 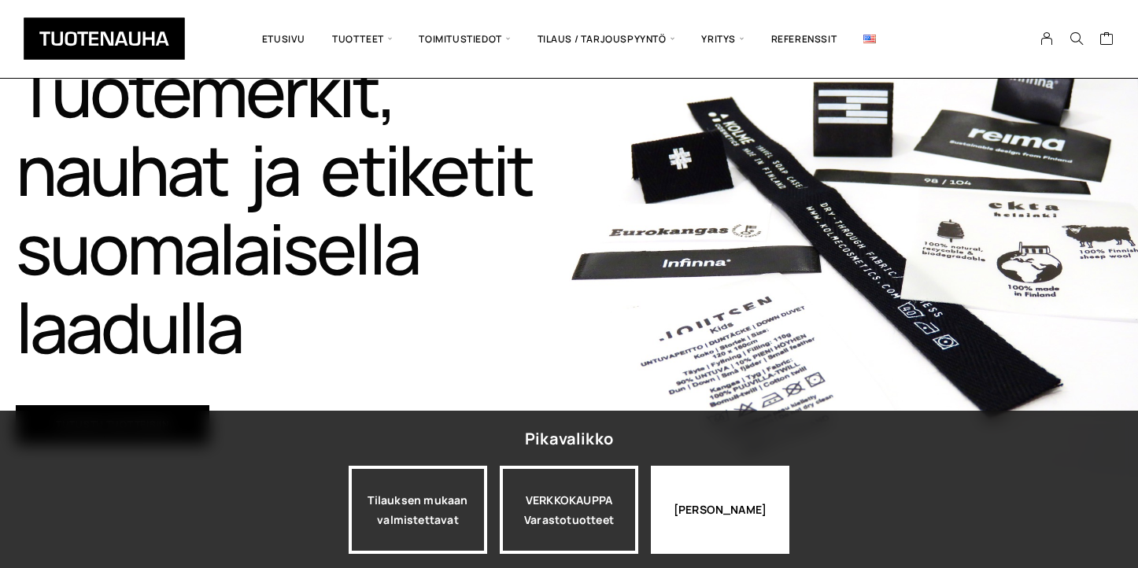 I want to click on span: Tilaus / Tarjouspyyntö, so click(x=606, y=39).